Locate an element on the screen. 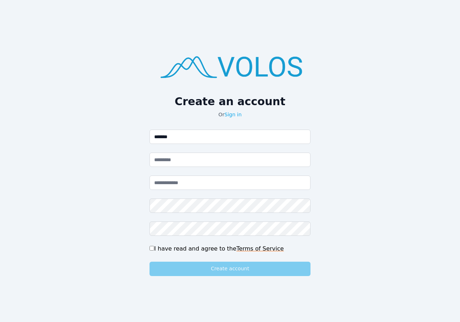  div: I have read and agree to the is located at coordinates (230, 249).